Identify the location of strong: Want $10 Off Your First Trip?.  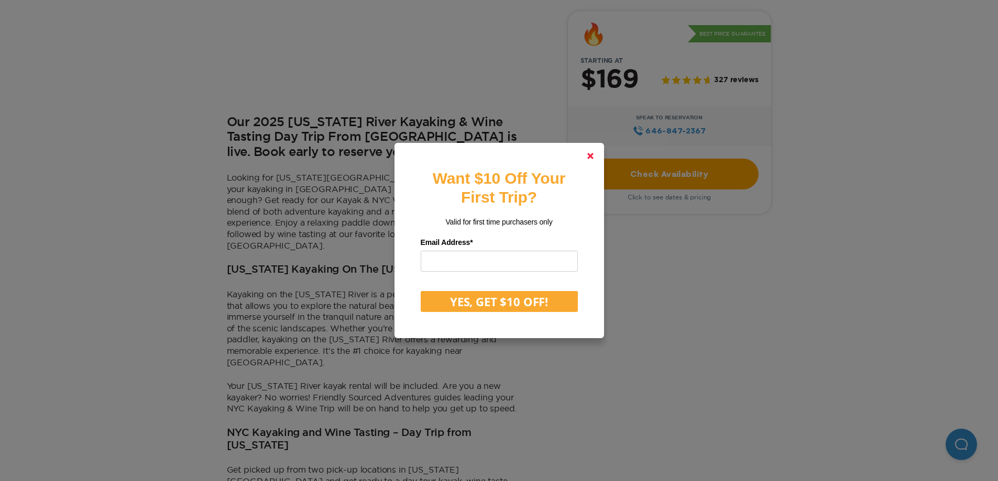
(499, 187).